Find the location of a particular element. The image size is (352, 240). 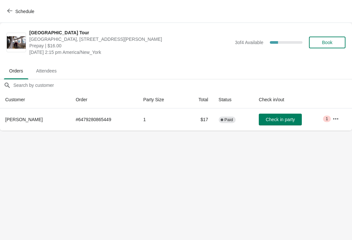

span: Attendees is located at coordinates (46, 71).